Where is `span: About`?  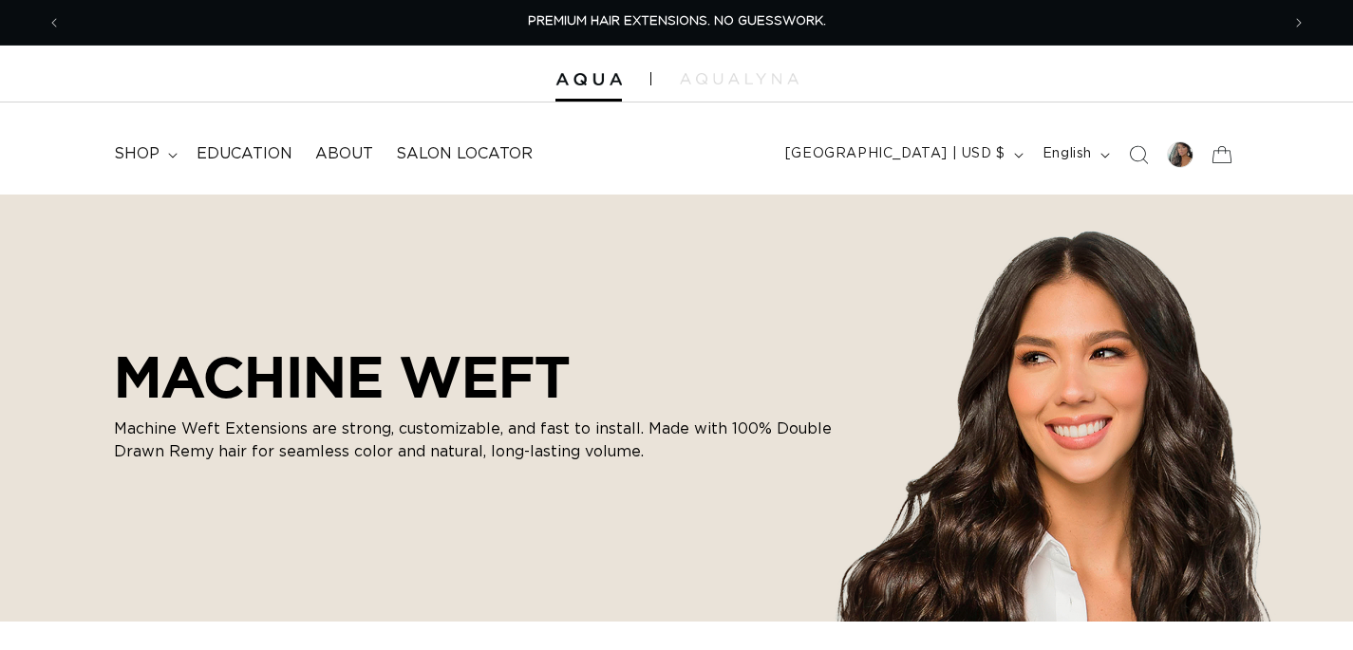 span: About is located at coordinates (344, 154).